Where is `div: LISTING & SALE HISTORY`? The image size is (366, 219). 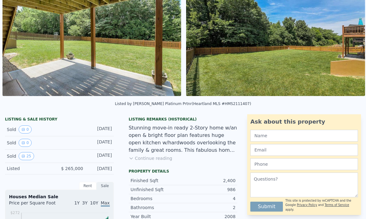
div: LISTING & SALE HISTORY is located at coordinates (59, 120).